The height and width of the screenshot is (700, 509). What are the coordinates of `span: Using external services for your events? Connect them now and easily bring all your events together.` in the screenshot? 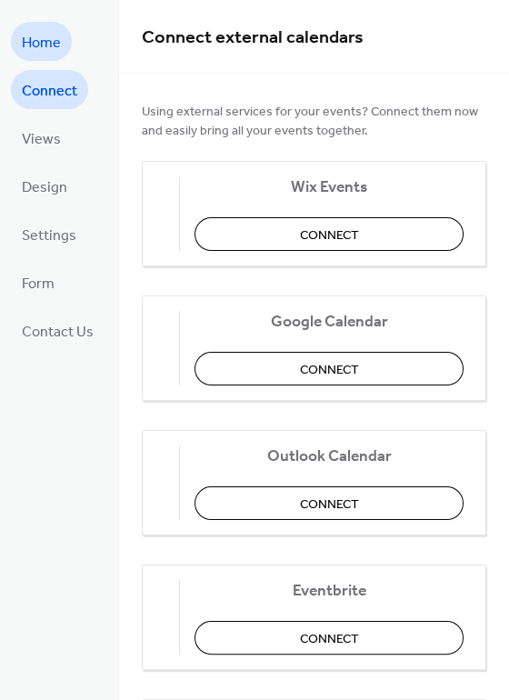 It's located at (314, 122).